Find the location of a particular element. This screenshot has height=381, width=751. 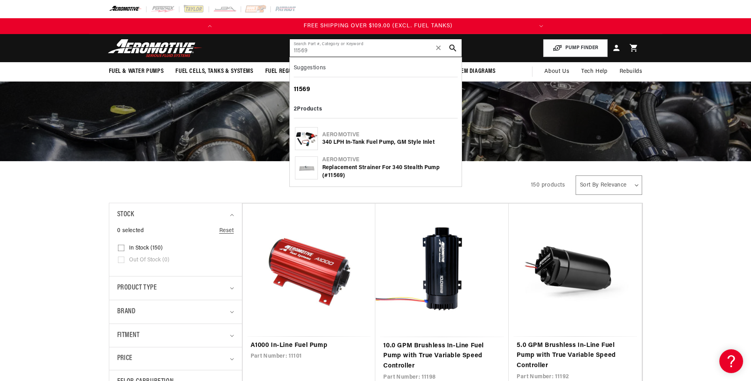

a: 10.0 GPM Brushless In-Line Fuel Pump with True Variable Speed Controller is located at coordinates (442, 356).